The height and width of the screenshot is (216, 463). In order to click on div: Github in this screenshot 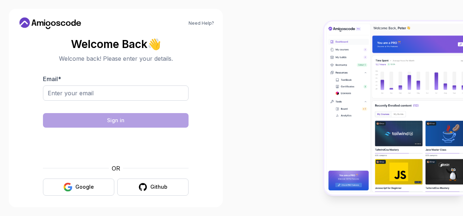, I will do `click(159, 187)`.